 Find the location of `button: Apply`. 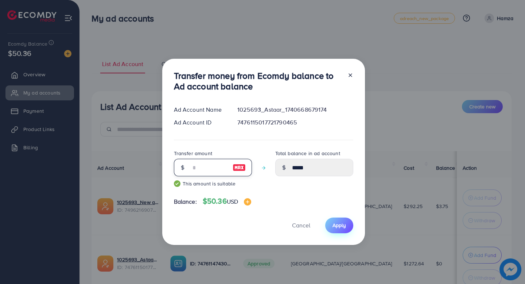

button: Apply is located at coordinates (339, 225).